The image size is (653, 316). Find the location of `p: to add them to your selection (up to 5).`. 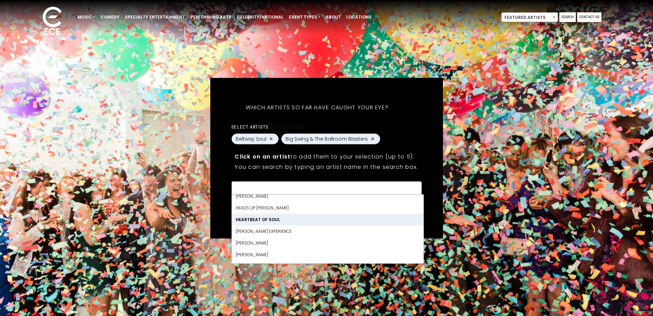

p: to add them to your selection (up to 5). is located at coordinates (326, 156).